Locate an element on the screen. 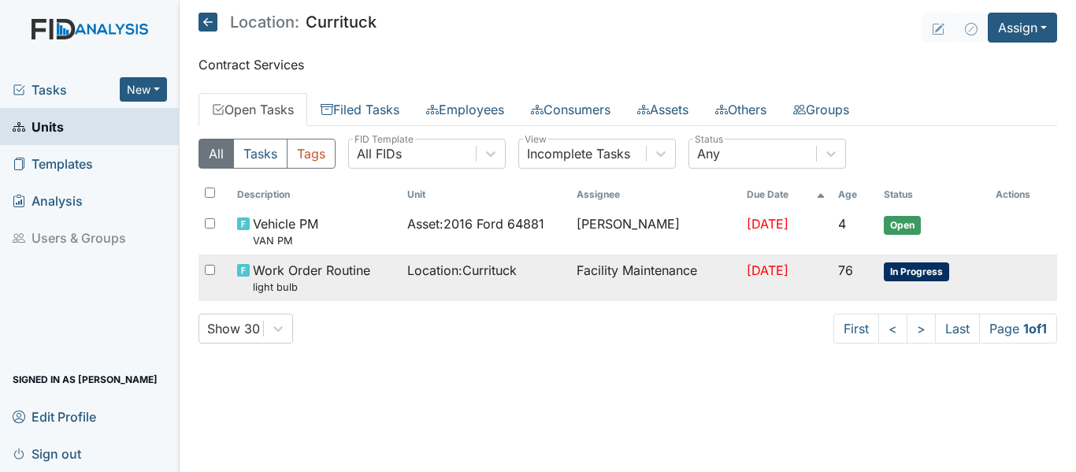 The image size is (1076, 472). button: New is located at coordinates (143, 89).